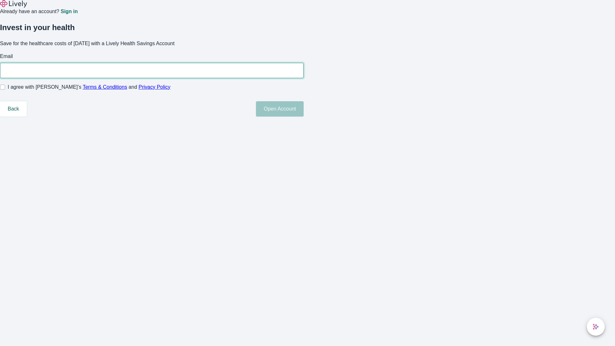 The image size is (615, 346). What do you see at coordinates (69, 12) in the screenshot?
I see `a: Sign in` at bounding box center [69, 12].